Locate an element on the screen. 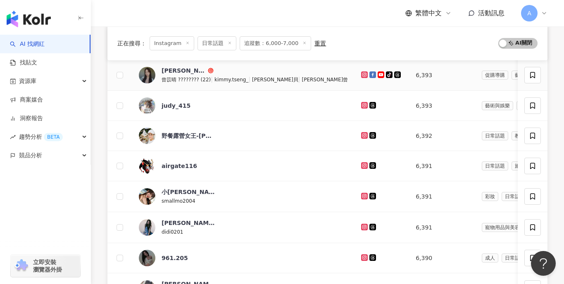  div: BETA is located at coordinates (53, 137).